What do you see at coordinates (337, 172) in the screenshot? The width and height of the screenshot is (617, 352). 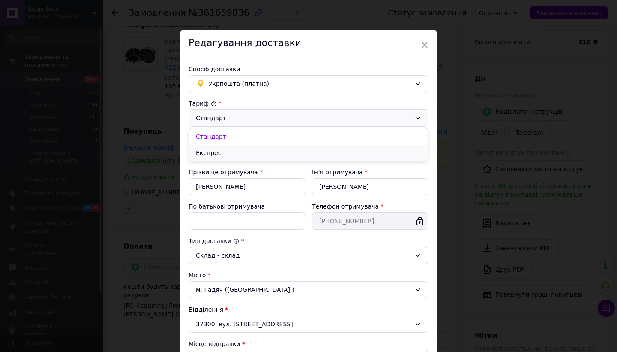 I see `label: Ім'я отримувача` at bounding box center [337, 172].